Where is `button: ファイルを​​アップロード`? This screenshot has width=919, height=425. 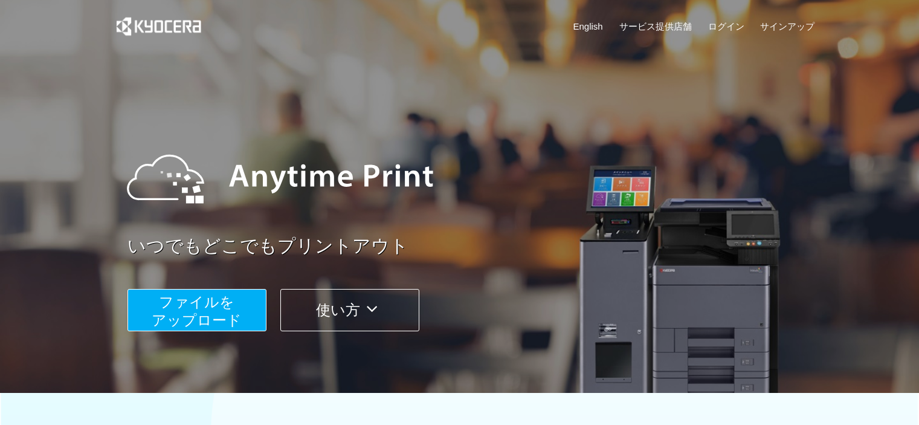
button: ファイルを​​アップロード is located at coordinates (197, 310).